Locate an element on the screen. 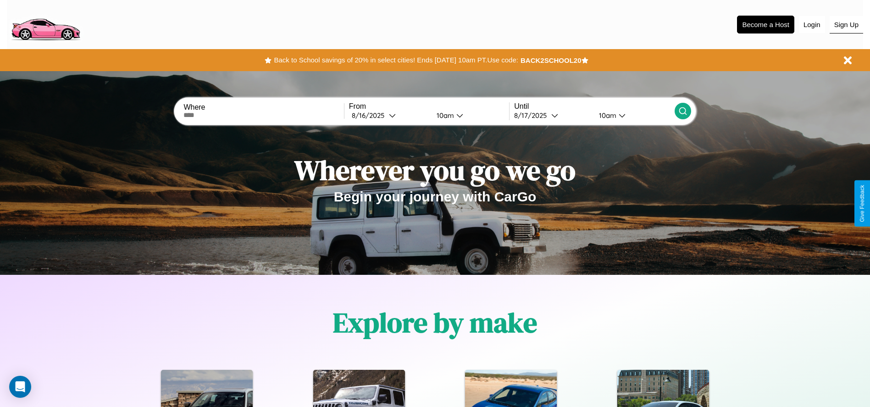 The height and width of the screenshot is (407, 870). button: Become a Host is located at coordinates (766, 24).